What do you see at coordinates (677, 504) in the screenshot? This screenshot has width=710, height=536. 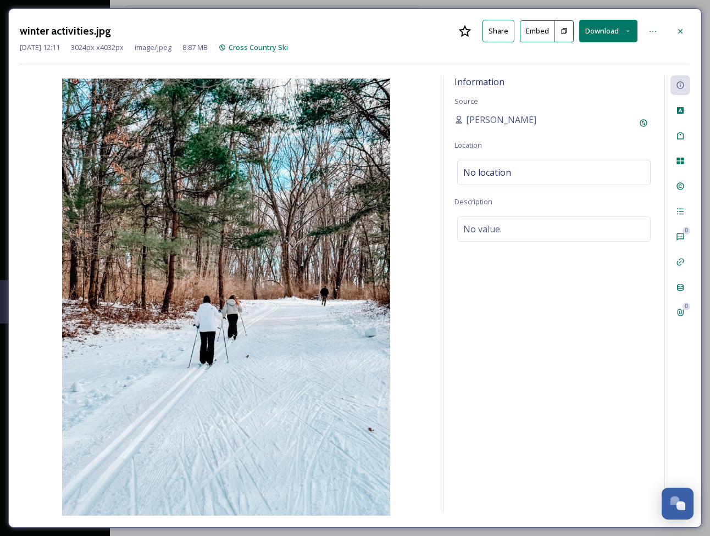 I see `button: Open Chat` at bounding box center [677, 504].